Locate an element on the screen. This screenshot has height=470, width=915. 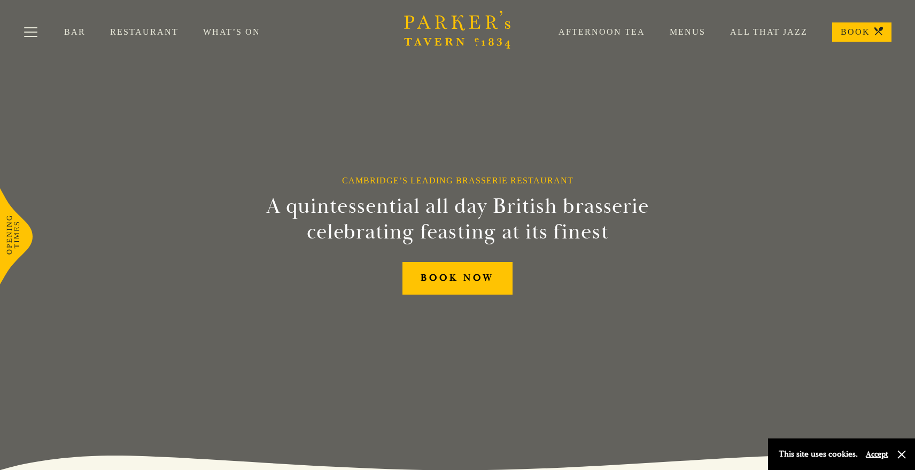
h2: A quintessential all day British brasserie celebrating feasting at its finest is located at coordinates (458, 219).